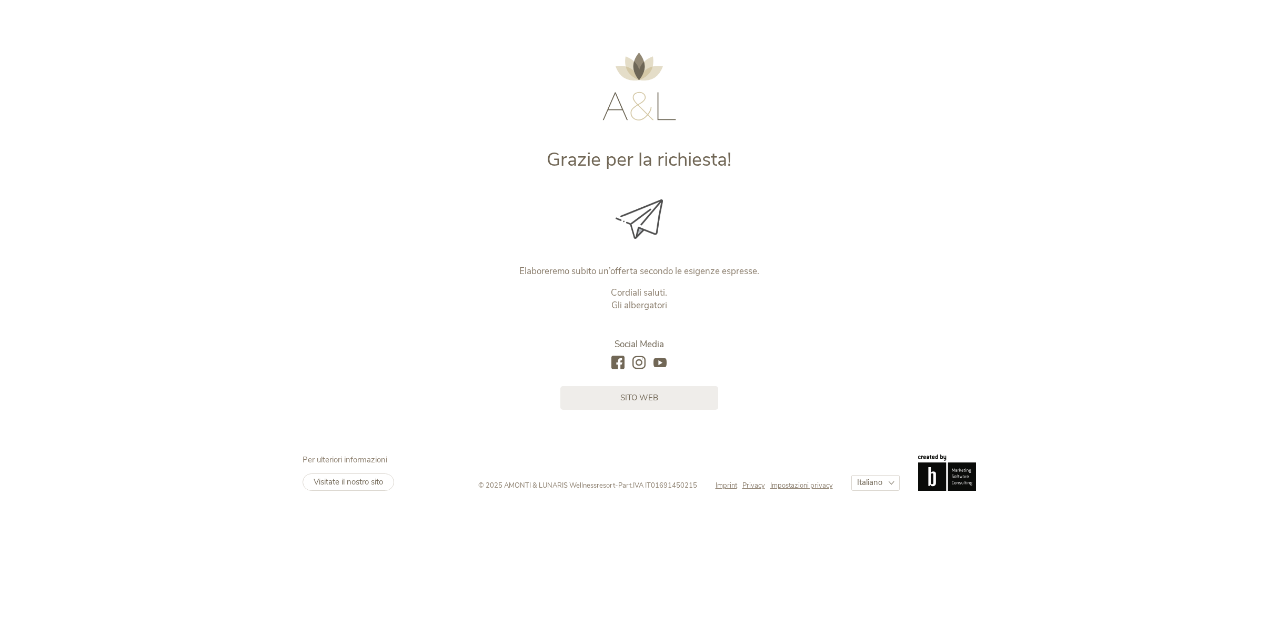 The width and height of the screenshot is (1278, 636). I want to click on a: Imprint, so click(728, 485).